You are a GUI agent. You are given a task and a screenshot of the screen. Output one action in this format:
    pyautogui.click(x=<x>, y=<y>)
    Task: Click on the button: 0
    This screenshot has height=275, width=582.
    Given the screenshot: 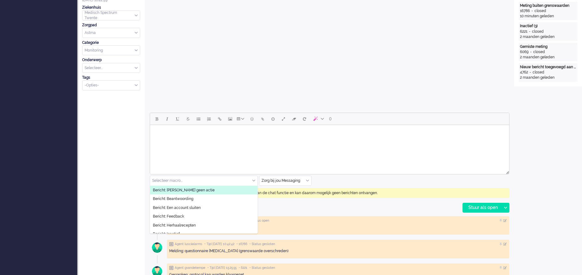 What is the action you would take?
    pyautogui.click(x=330, y=119)
    